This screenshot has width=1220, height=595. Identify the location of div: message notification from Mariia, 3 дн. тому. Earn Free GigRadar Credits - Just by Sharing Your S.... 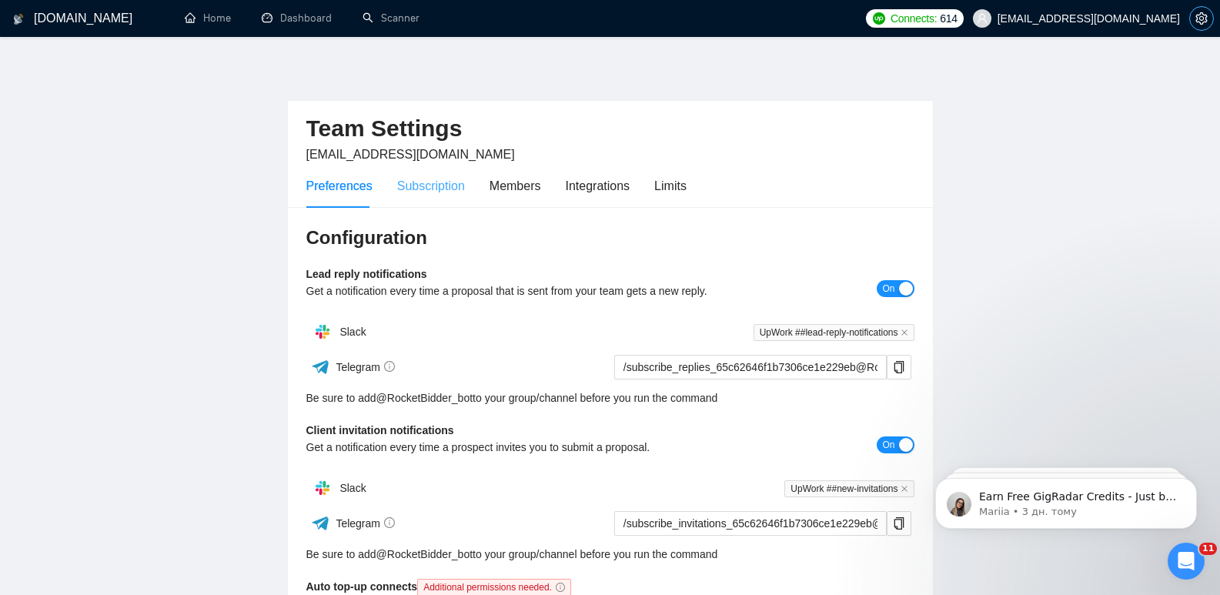
(154, 58).